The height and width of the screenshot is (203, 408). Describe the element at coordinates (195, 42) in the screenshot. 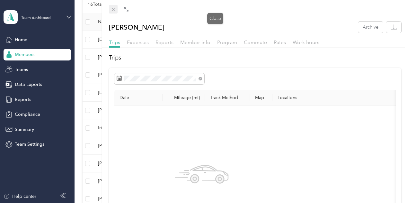

I see `span: Member info` at that location.